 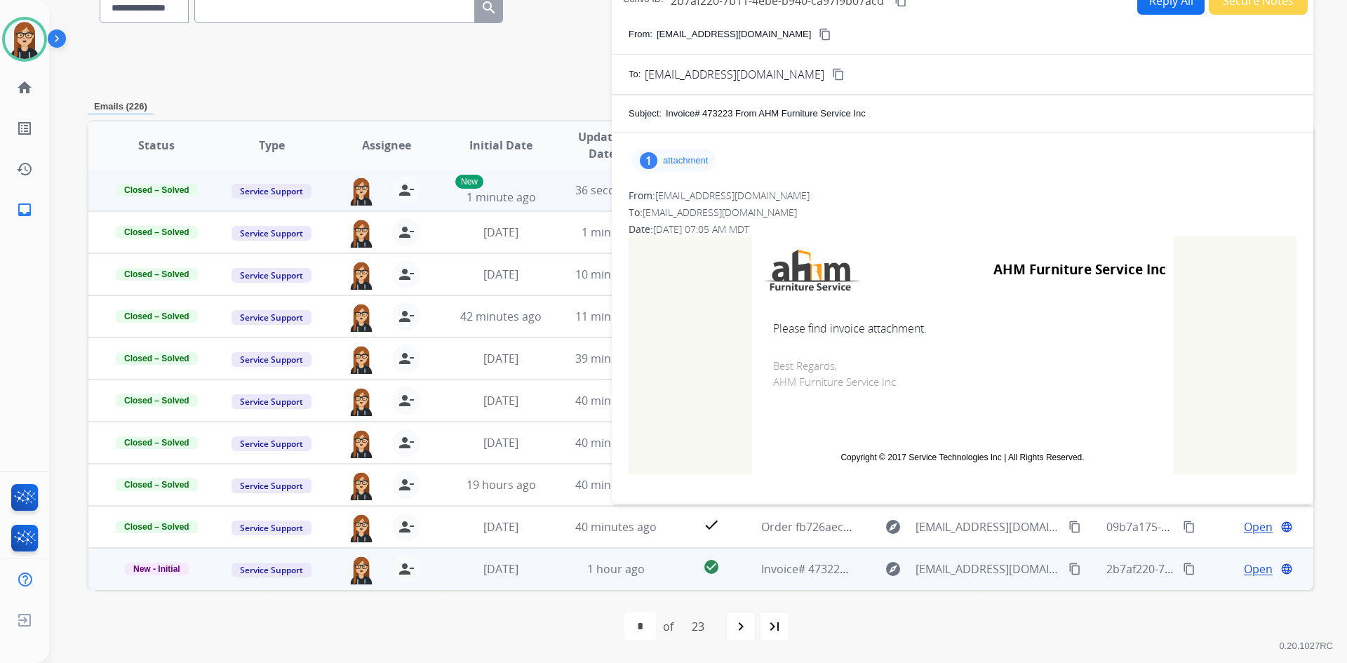 I want to click on span: 2b7af220-7b11-4ebe-b940-ca97f9b07acd, so click(x=1213, y=569).